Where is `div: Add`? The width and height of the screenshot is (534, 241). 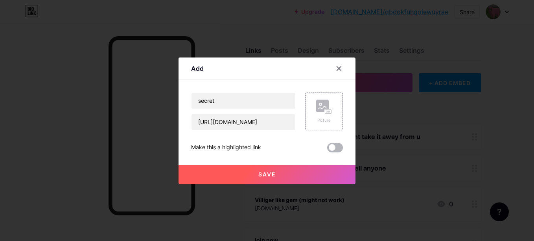 div: Add is located at coordinates (197, 68).